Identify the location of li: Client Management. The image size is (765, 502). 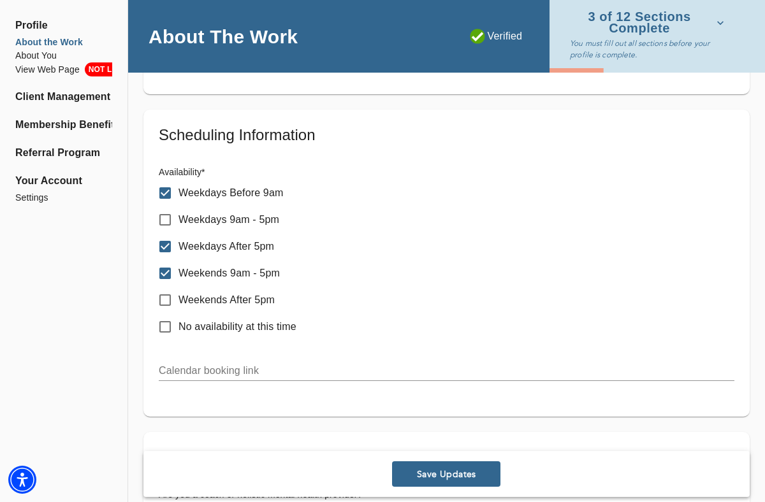
(64, 97).